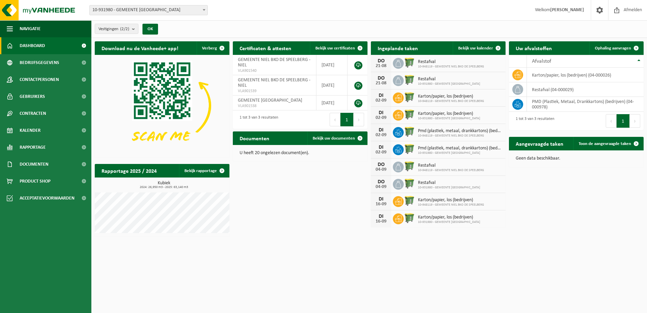 The width and height of the screenshot is (647, 313). What do you see at coordinates (32, 97) in the screenshot?
I see `span: Gebruikers` at bounding box center [32, 97].